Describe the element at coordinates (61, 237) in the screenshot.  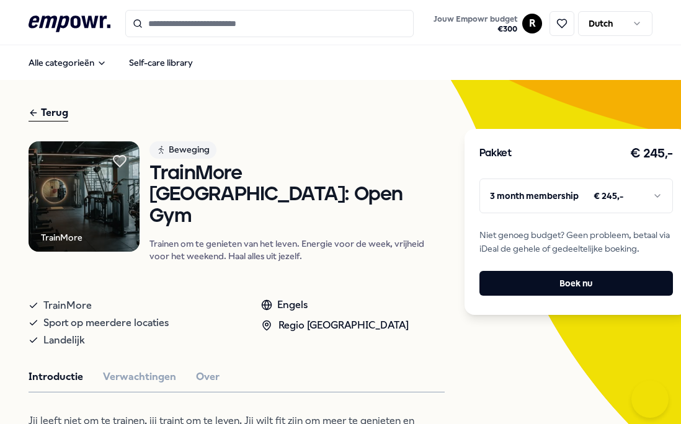
I see `div: TrainMore` at that location.